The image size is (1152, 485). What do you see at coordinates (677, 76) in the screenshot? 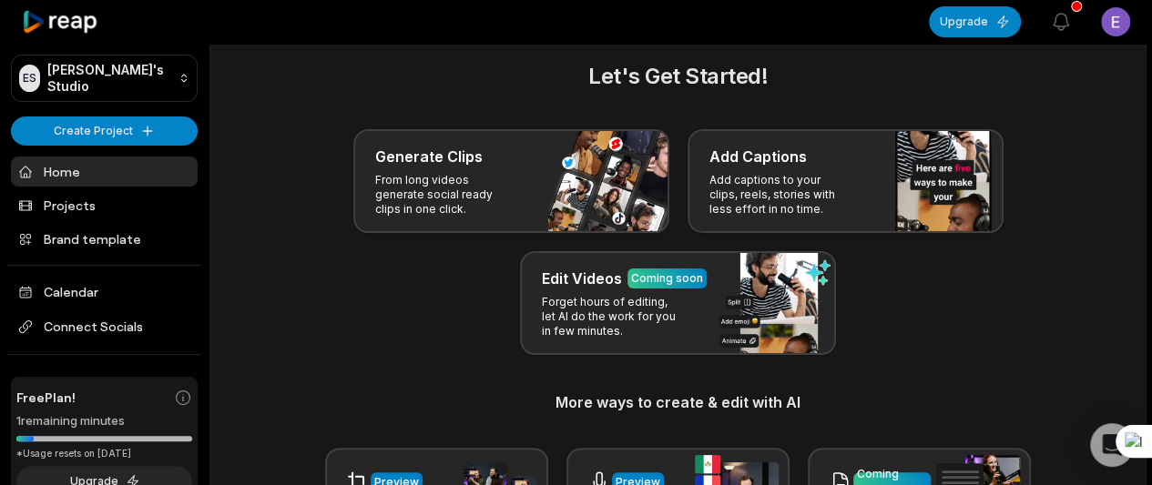
I see `h2: Let's Get Started!` at bounding box center [677, 76].